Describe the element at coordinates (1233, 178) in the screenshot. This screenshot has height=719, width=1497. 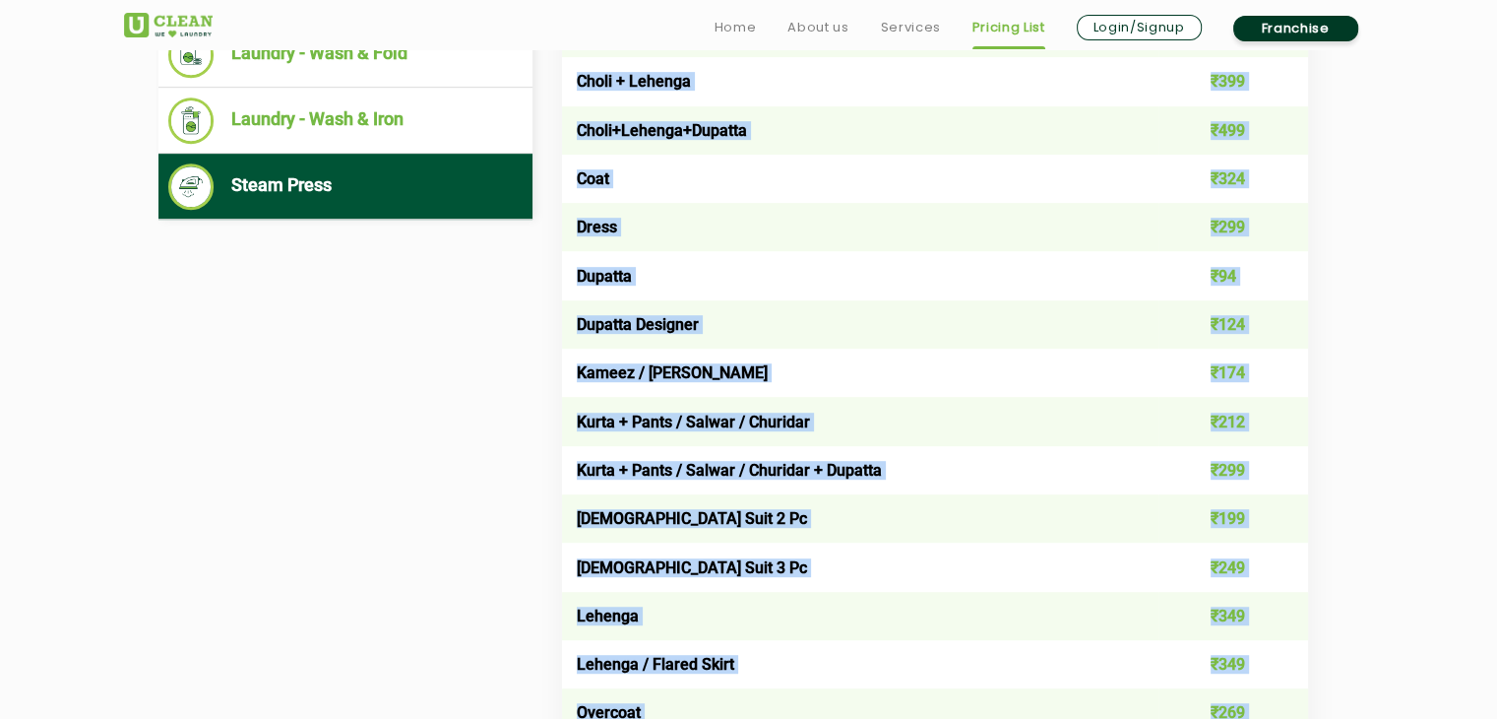
I see `td: ₹324` at that location.